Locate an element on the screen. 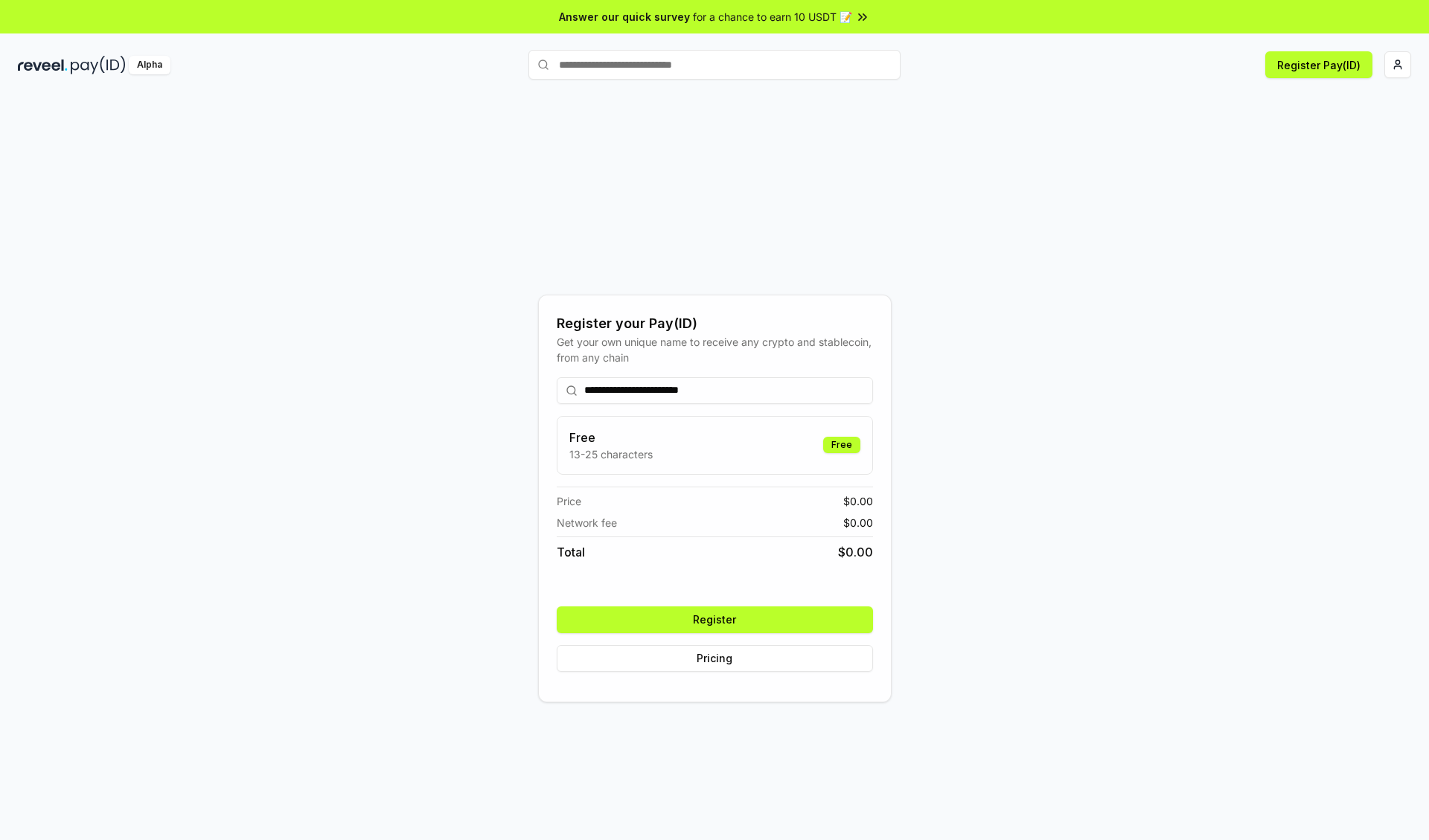  p: 13-25 characters is located at coordinates (611, 454).